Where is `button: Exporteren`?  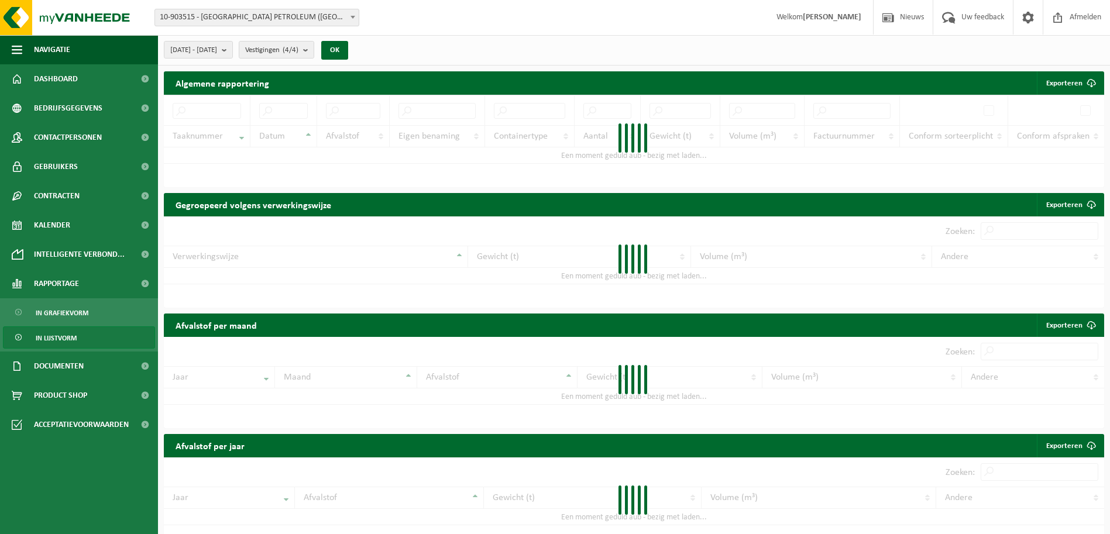
button: Exporteren is located at coordinates (1069, 83).